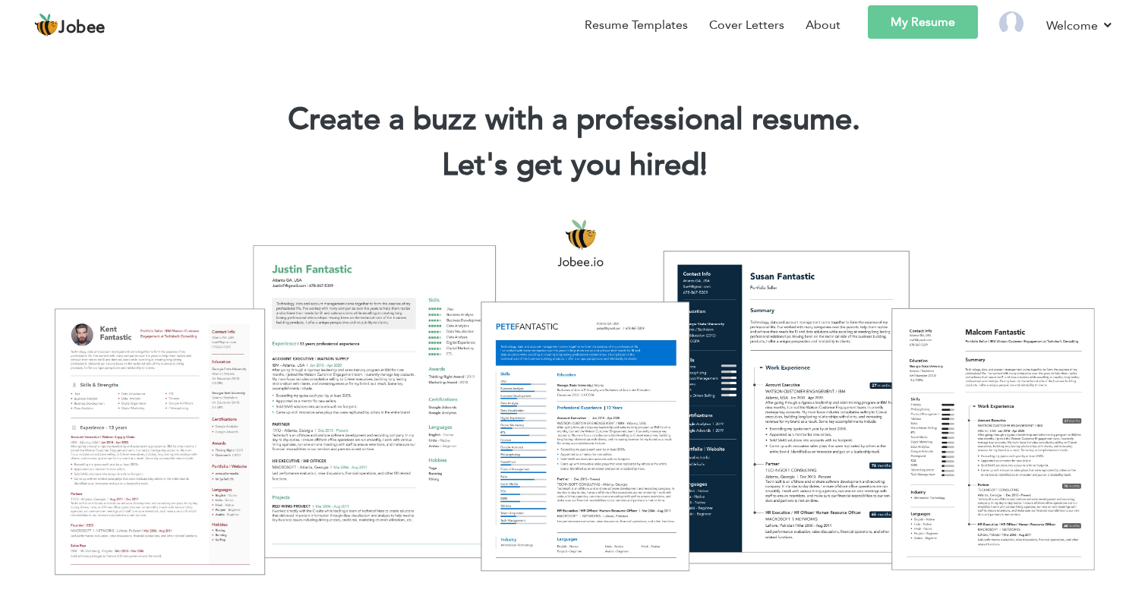 The width and height of the screenshot is (1148, 596). Describe the element at coordinates (746, 25) in the screenshot. I see `a: Cover Letters` at that location.